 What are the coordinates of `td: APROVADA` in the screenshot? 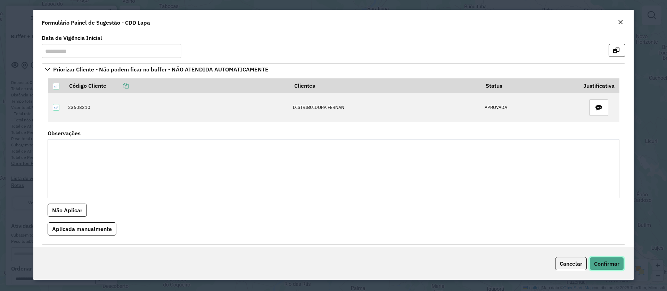 It's located at (529, 108).